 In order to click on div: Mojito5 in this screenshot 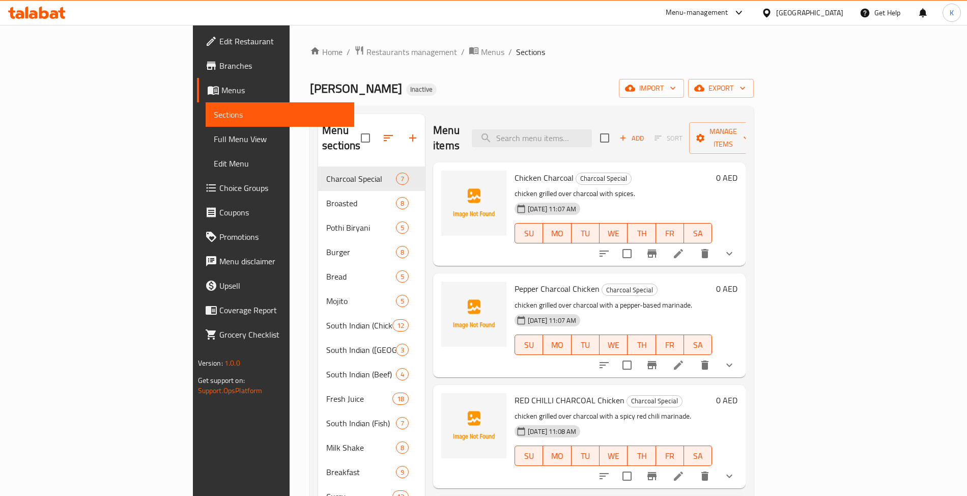, I will do `click(372, 301)`.